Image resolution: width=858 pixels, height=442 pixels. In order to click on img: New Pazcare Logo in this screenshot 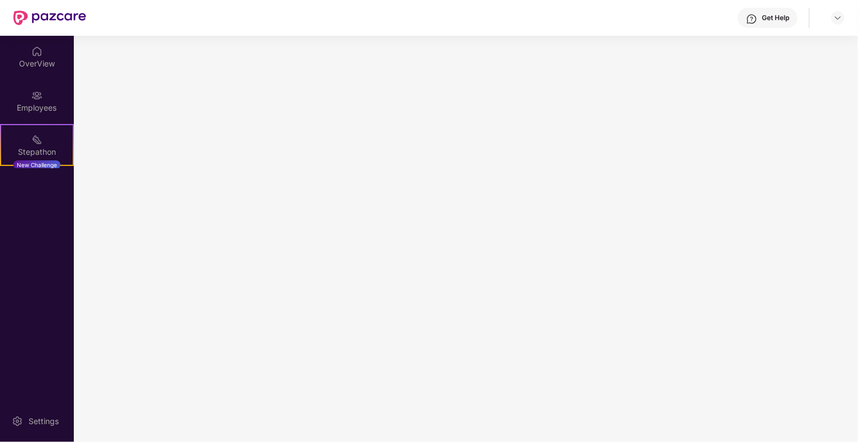, I will do `click(50, 18)`.